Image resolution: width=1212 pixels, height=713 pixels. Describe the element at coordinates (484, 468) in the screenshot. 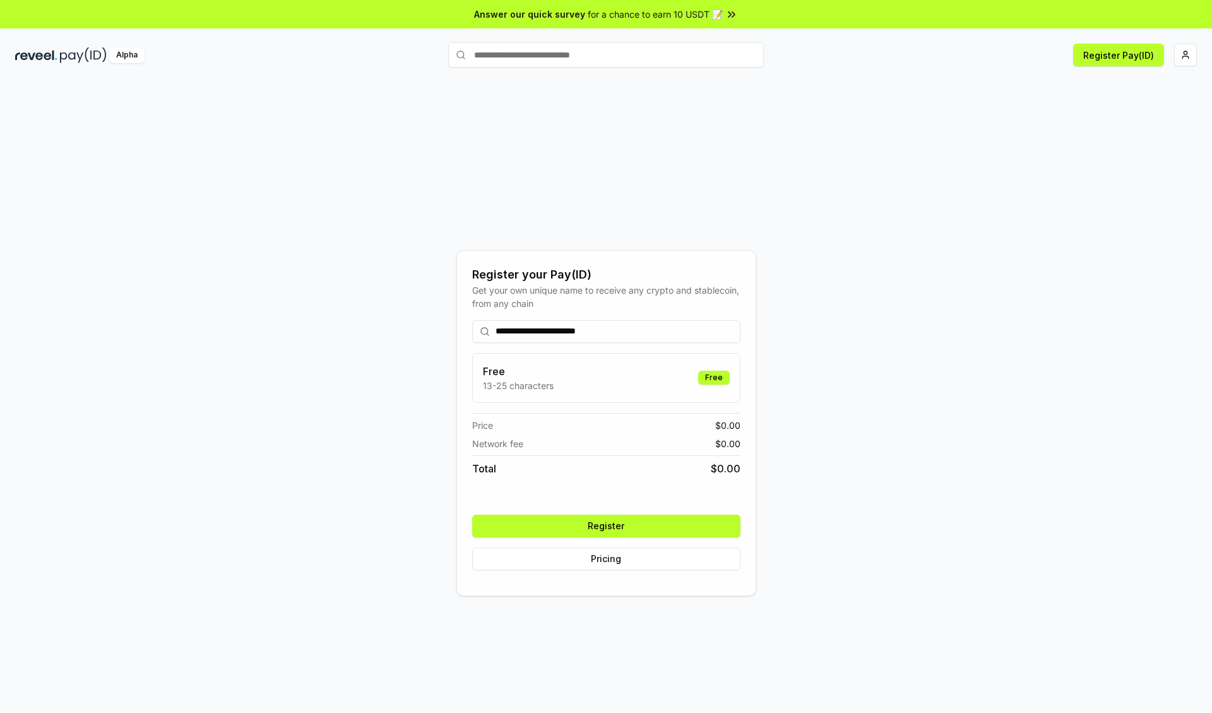

I see `span: Total` at that location.